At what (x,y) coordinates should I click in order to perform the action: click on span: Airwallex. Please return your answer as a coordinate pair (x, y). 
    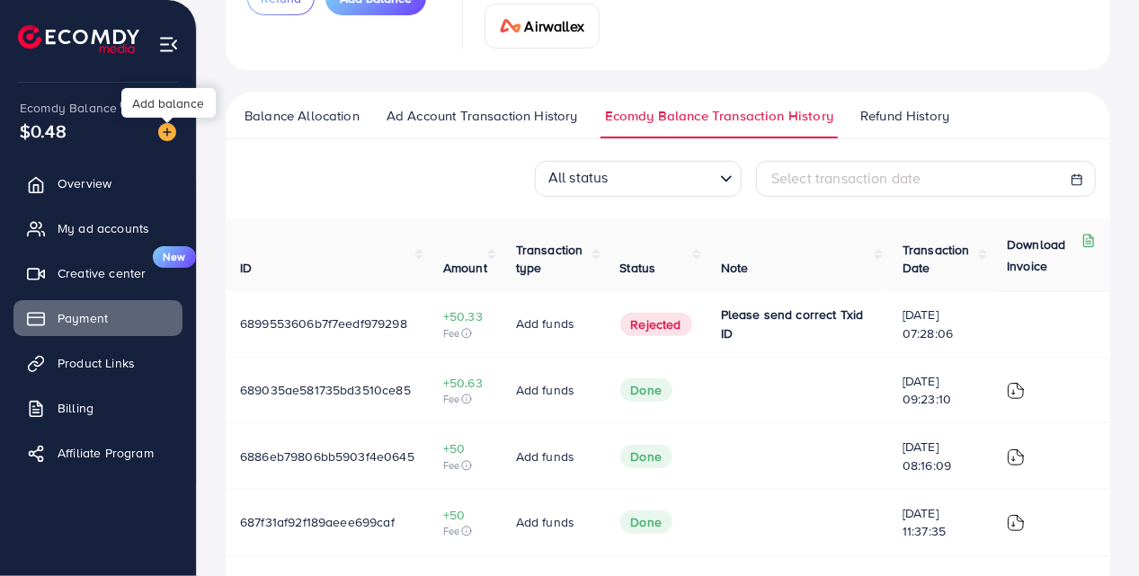
    Looking at the image, I should click on (555, 26).